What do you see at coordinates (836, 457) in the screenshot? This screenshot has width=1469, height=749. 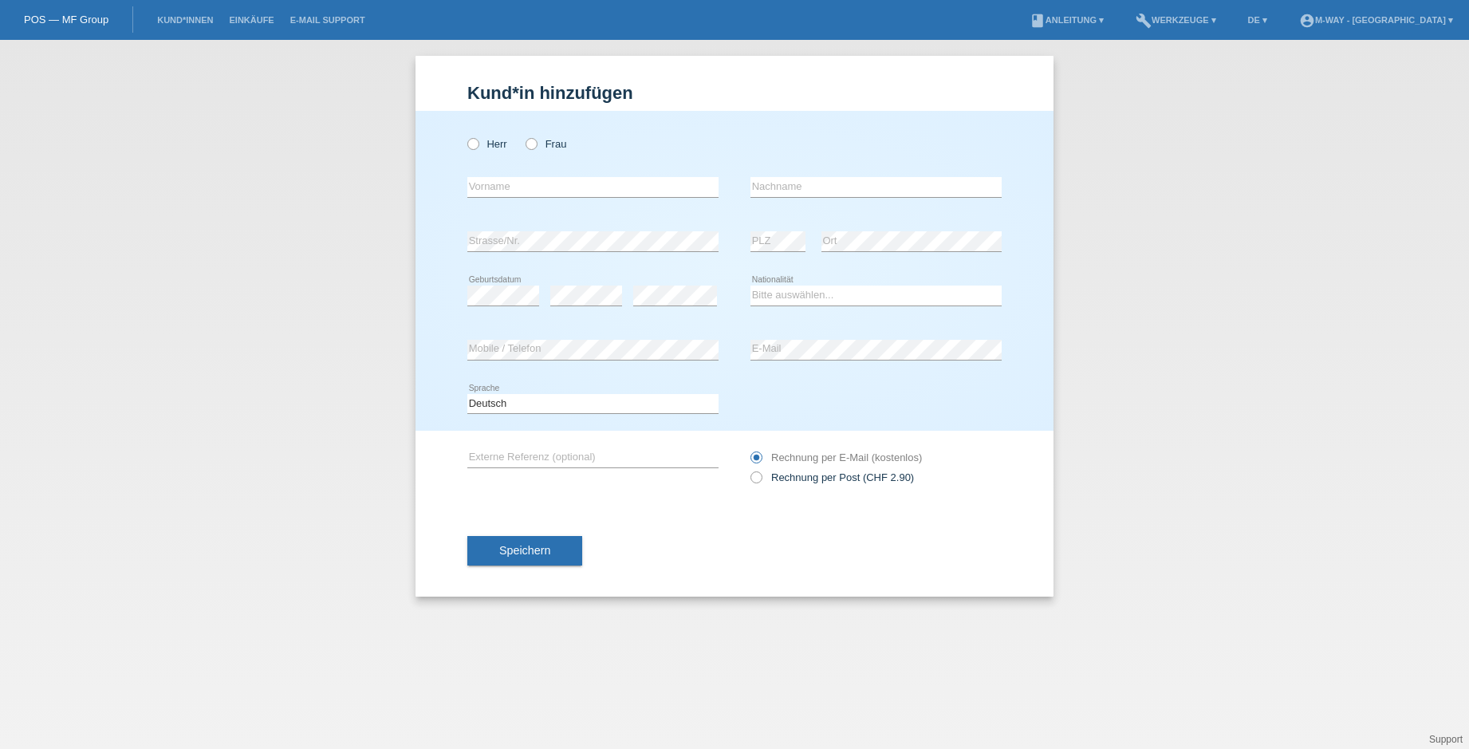 I see `label: Rechnung per E-Mail (kostenlos)` at bounding box center [836, 457].